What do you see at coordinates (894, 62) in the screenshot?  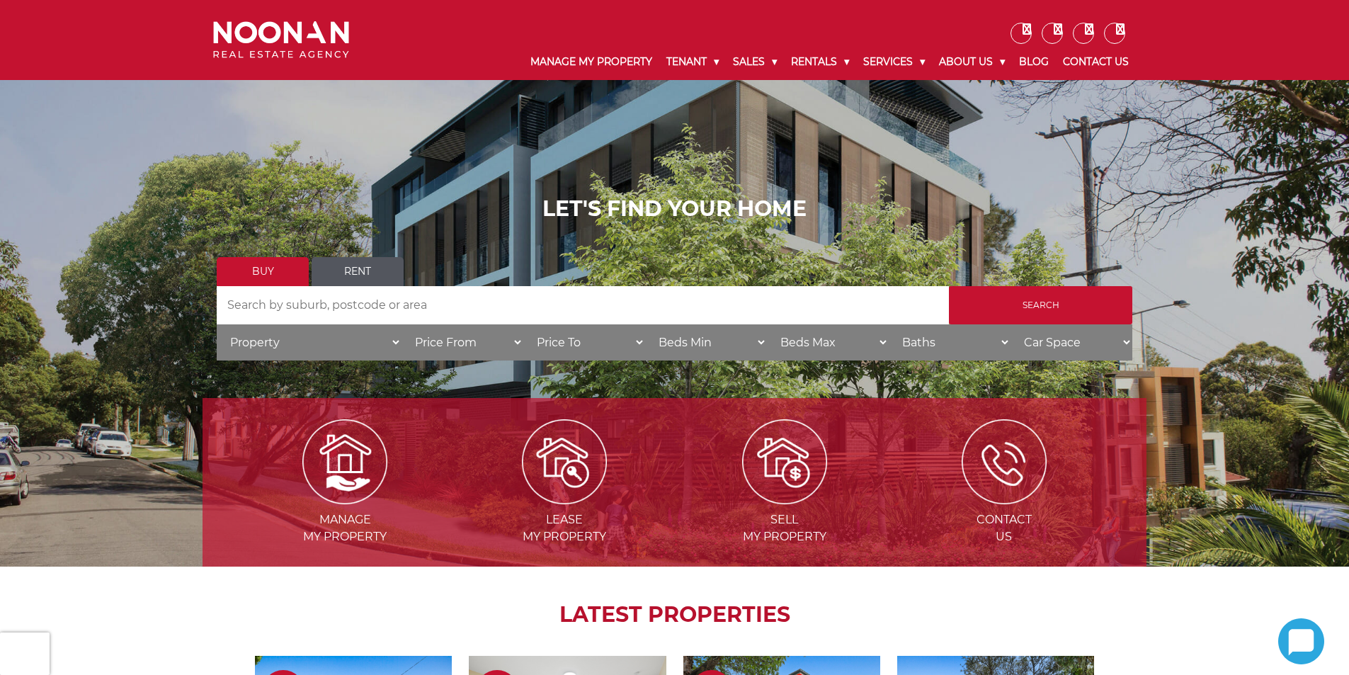 I see `a: Services` at bounding box center [894, 62].